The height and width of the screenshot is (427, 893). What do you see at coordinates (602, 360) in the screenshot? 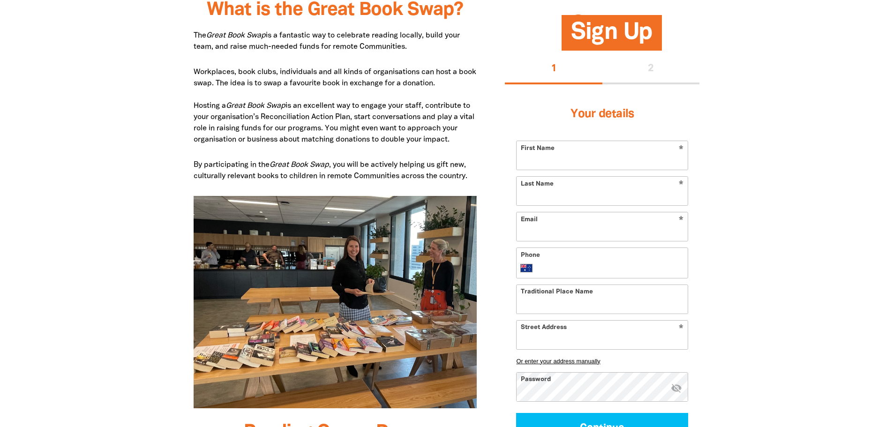
I see `button: Or enter your address manually` at bounding box center [602, 360].